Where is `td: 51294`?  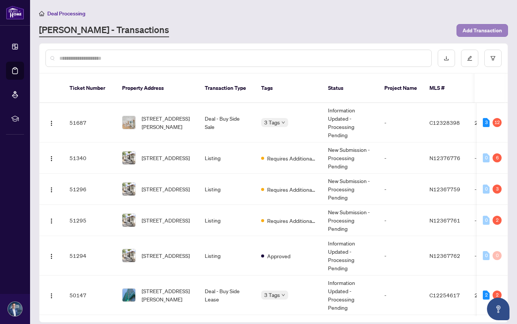 td: 51294 is located at coordinates (90, 255).